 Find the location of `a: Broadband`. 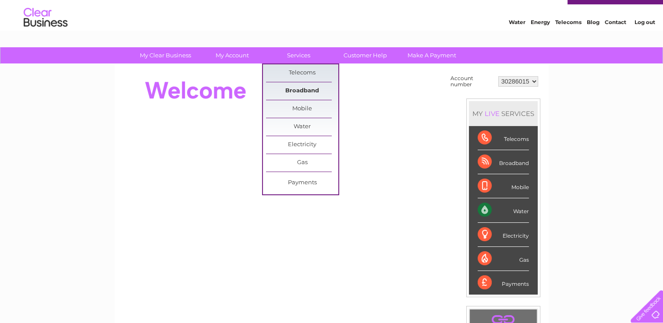

a: Broadband is located at coordinates (302, 91).